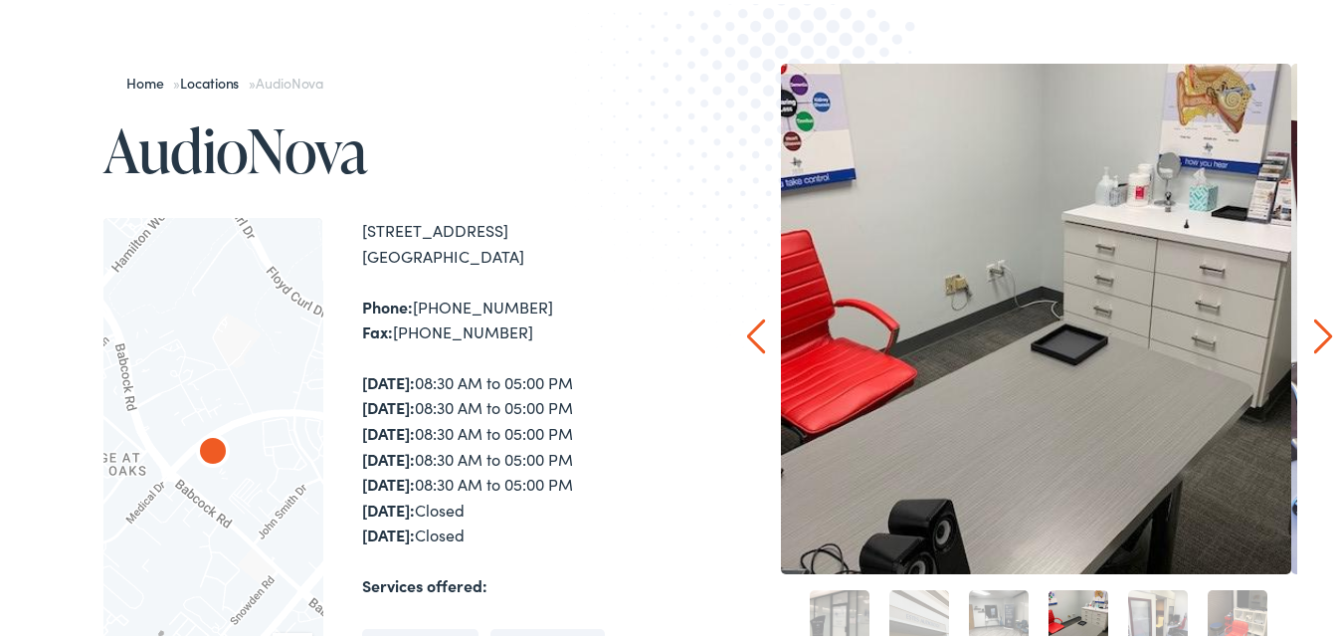 This screenshot has width=1336, height=639. I want to click on strong: Fax:, so click(377, 327).